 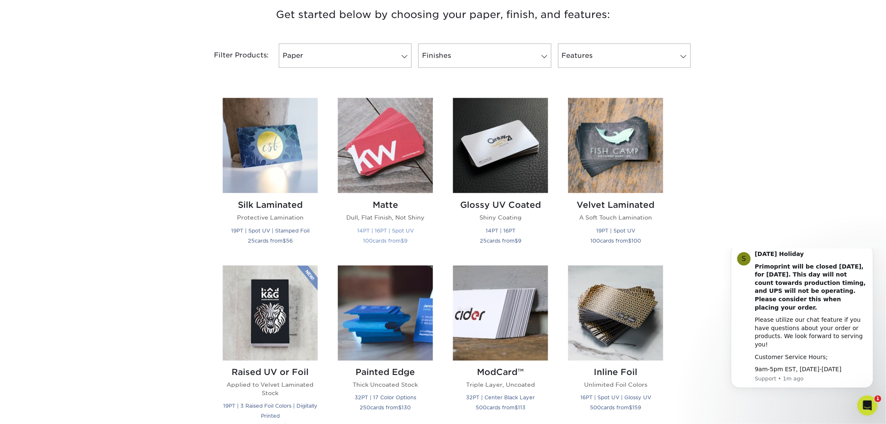 I want to click on p: Unlimited Foil Colors, so click(x=616, y=385).